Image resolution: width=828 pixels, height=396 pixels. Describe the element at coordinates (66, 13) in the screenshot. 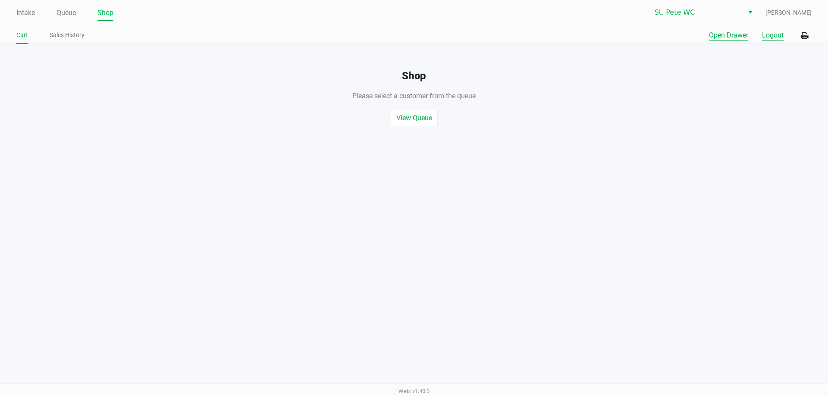

I see `a: Queue` at that location.